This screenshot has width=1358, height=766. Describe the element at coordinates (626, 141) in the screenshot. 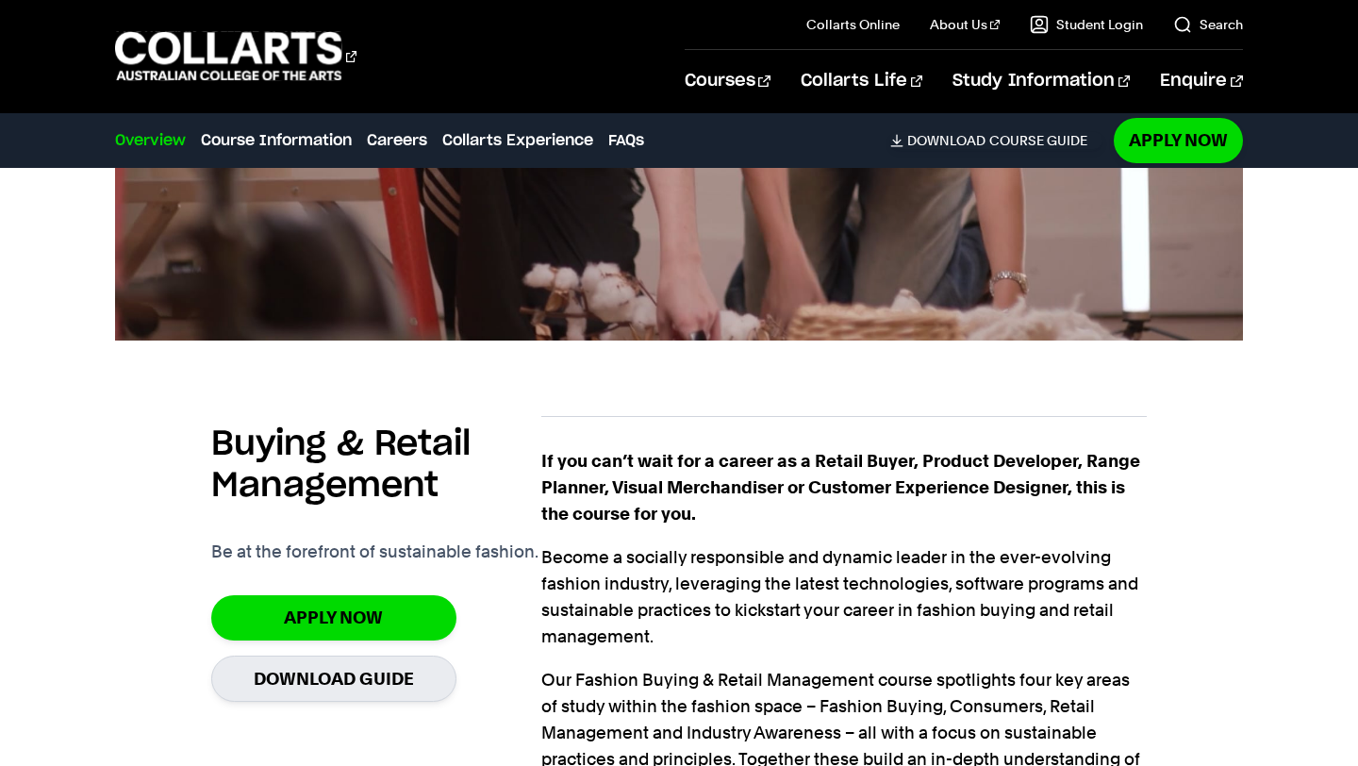

I see `a: FAQs` at that location.